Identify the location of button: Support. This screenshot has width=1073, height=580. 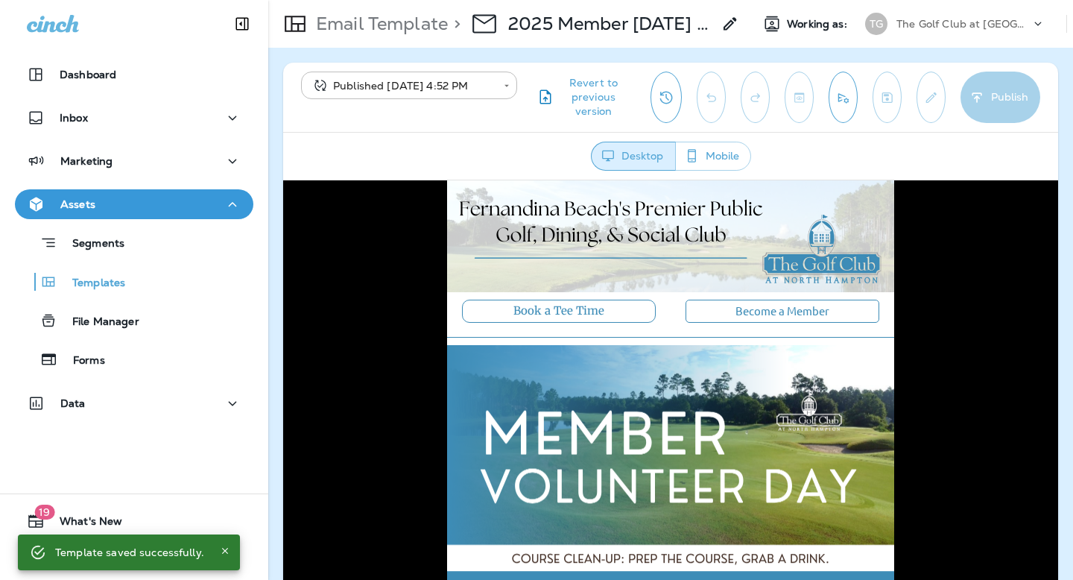
(134, 557).